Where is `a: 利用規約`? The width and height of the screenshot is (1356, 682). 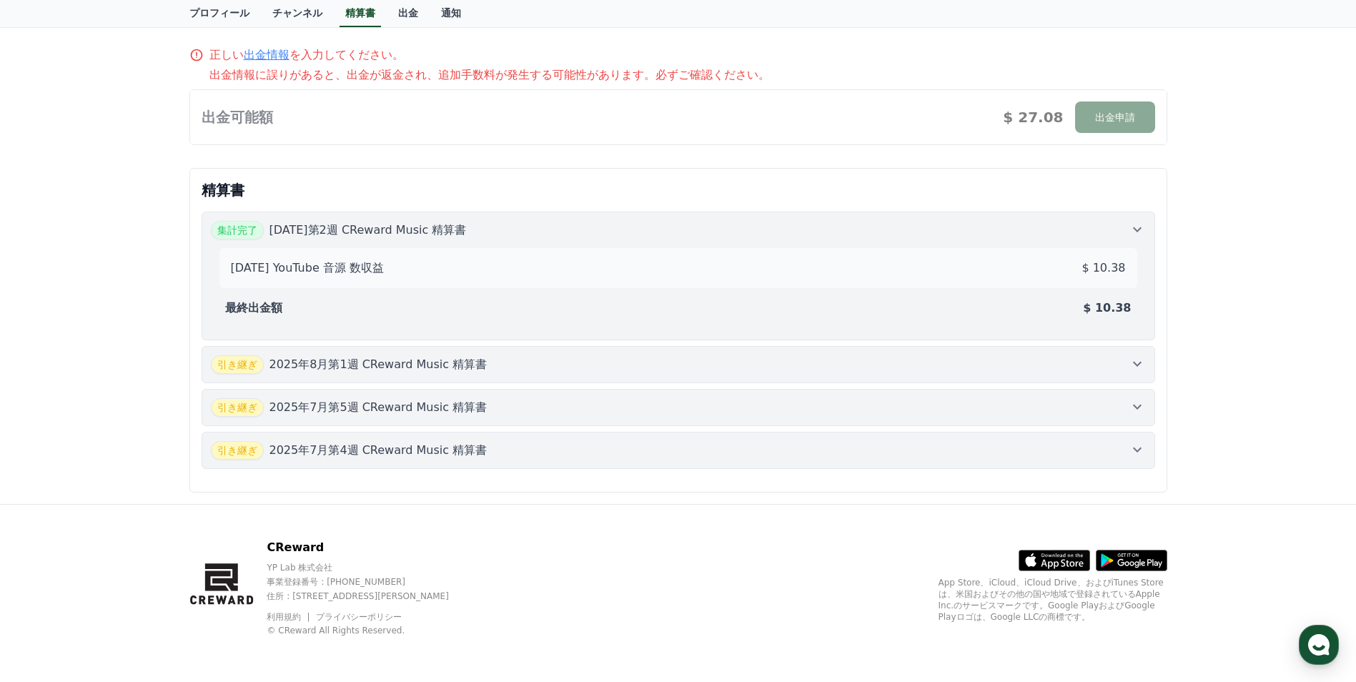
a: 利用規約 is located at coordinates (289, 617).